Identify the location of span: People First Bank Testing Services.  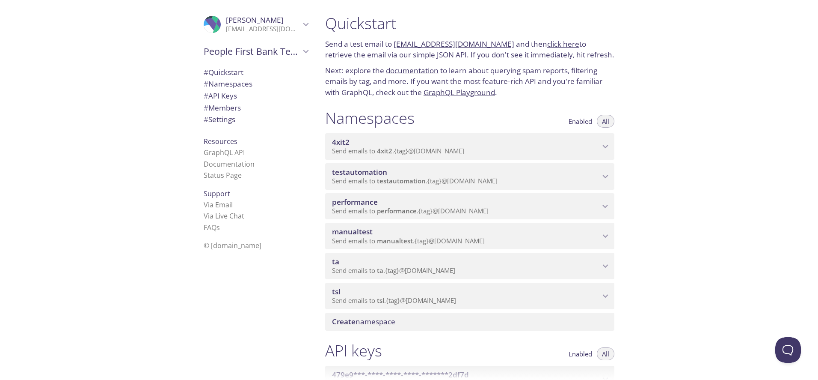
(252, 51).